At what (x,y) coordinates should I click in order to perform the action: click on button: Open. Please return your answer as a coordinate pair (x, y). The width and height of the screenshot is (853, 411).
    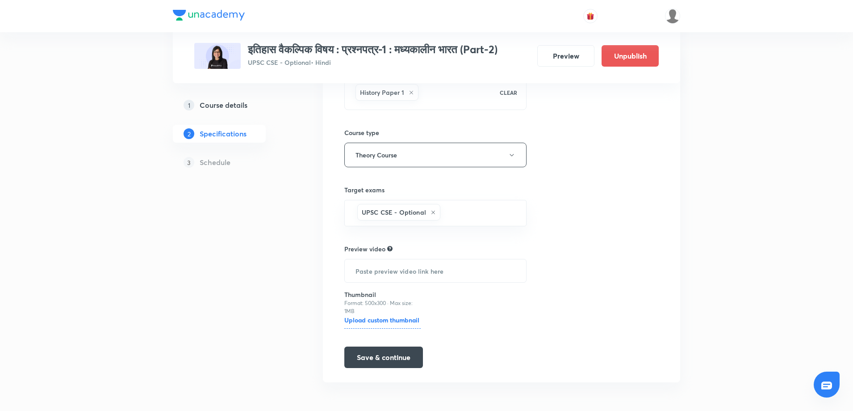
    Looking at the image, I should click on (522, 213).